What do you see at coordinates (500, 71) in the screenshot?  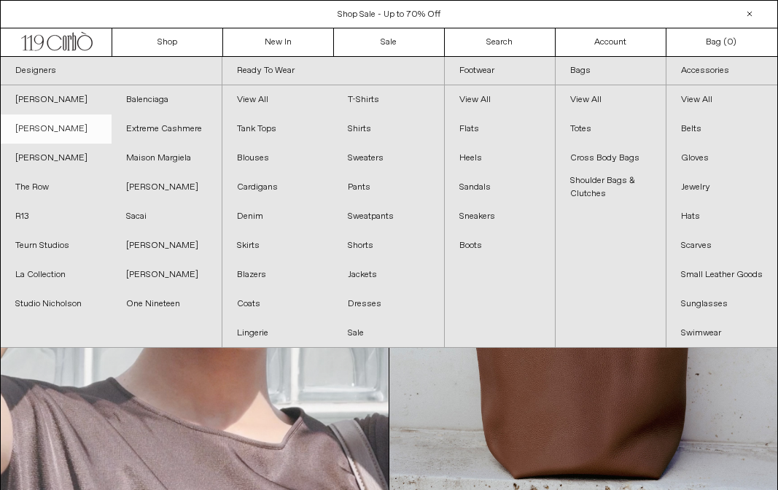 I see `a: Footwear` at bounding box center [500, 71].